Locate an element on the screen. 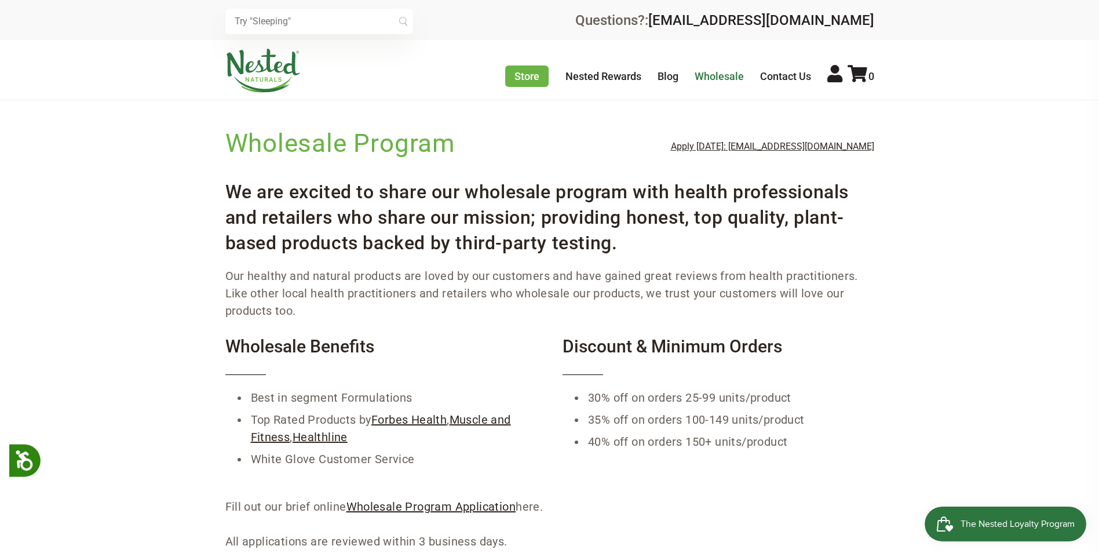  h4: Wholesale Benefits is located at coordinates (381, 356).